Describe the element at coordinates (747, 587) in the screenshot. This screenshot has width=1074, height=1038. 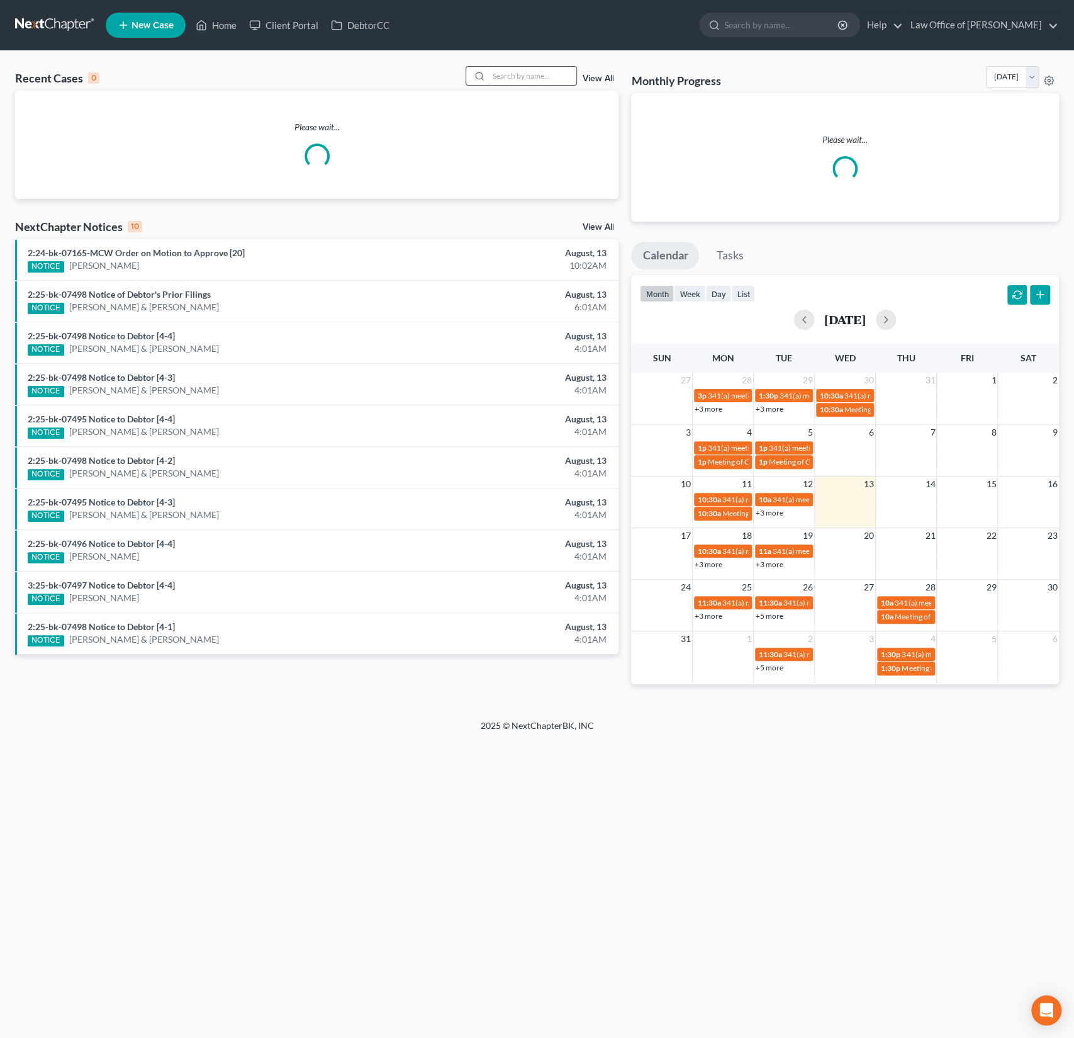
I see `span: 25` at that location.